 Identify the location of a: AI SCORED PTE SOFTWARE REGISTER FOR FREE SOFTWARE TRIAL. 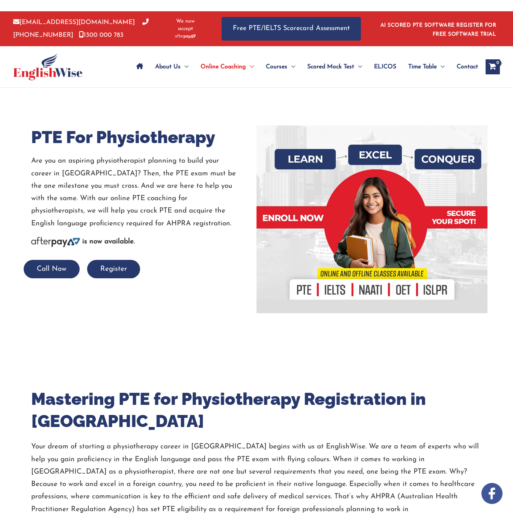
(438, 30).